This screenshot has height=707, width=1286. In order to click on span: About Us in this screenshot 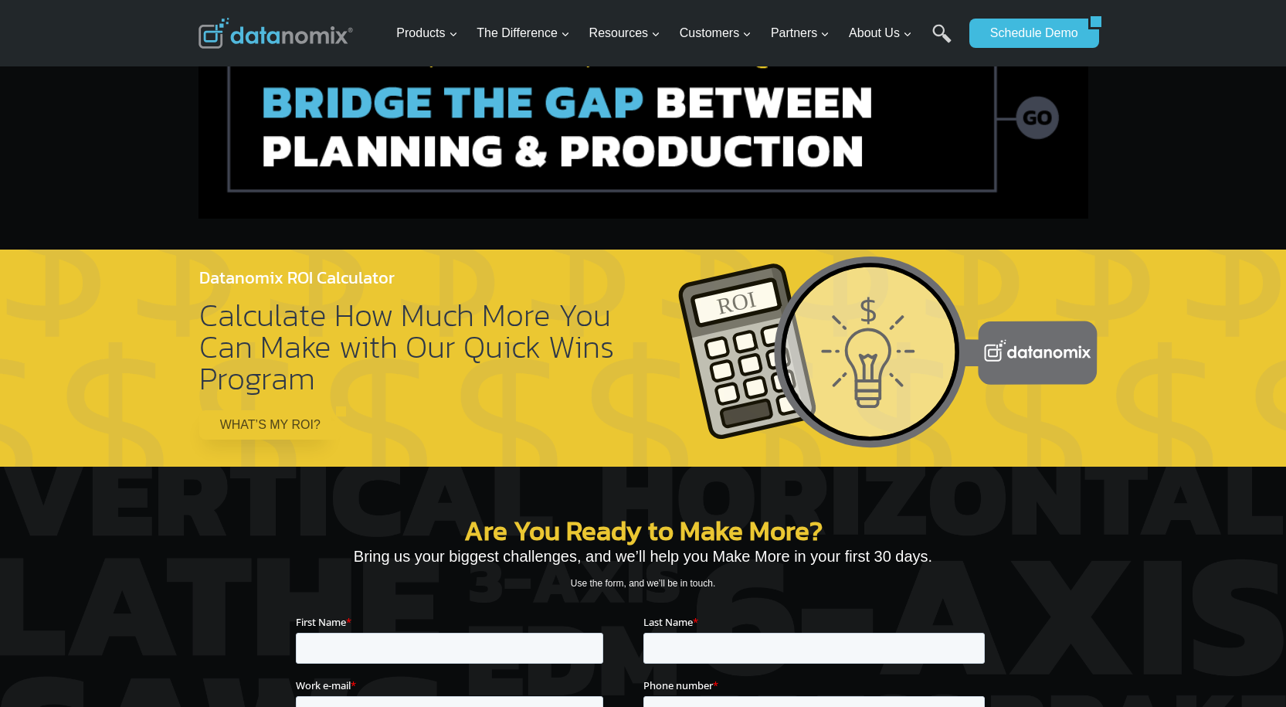, I will do `click(881, 33)`.